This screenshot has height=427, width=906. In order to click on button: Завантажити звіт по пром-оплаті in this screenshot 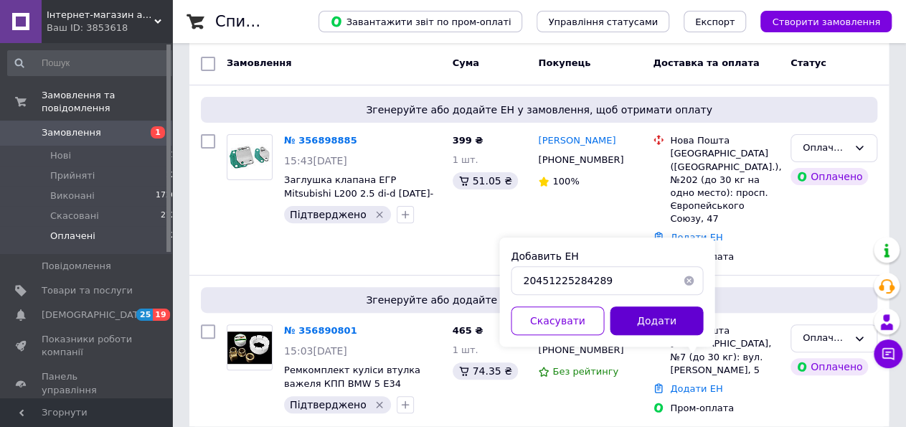, I will do `click(420, 22)`.